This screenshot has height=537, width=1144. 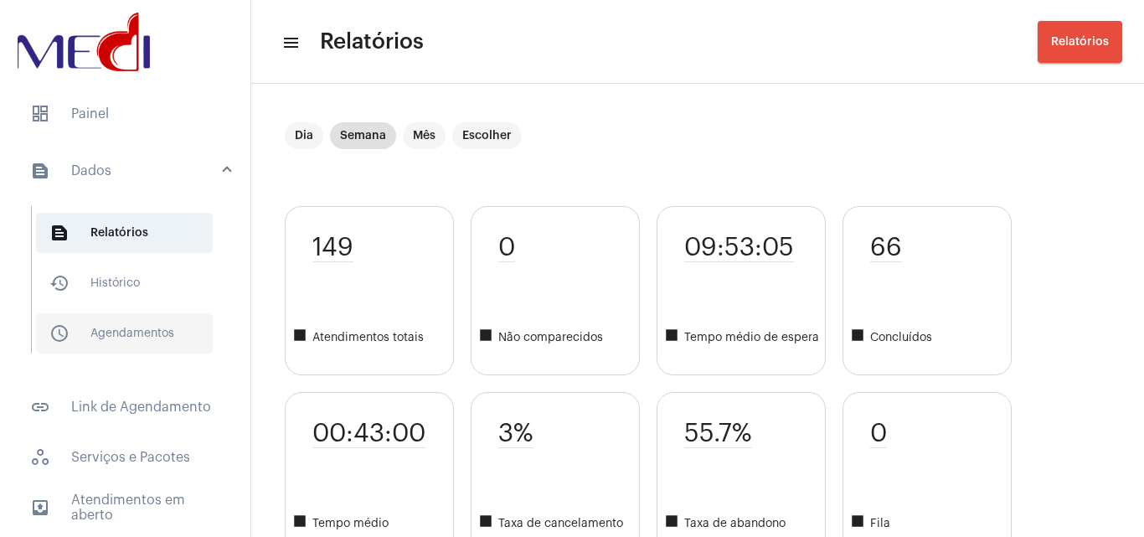 I want to click on span: Serviços e Pacotes, so click(x=125, y=457).